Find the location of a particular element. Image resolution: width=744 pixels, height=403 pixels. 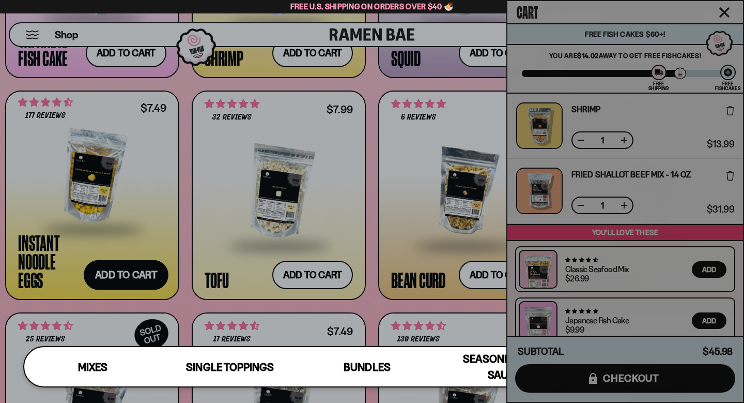

a: Single Toppings is located at coordinates (229, 366).